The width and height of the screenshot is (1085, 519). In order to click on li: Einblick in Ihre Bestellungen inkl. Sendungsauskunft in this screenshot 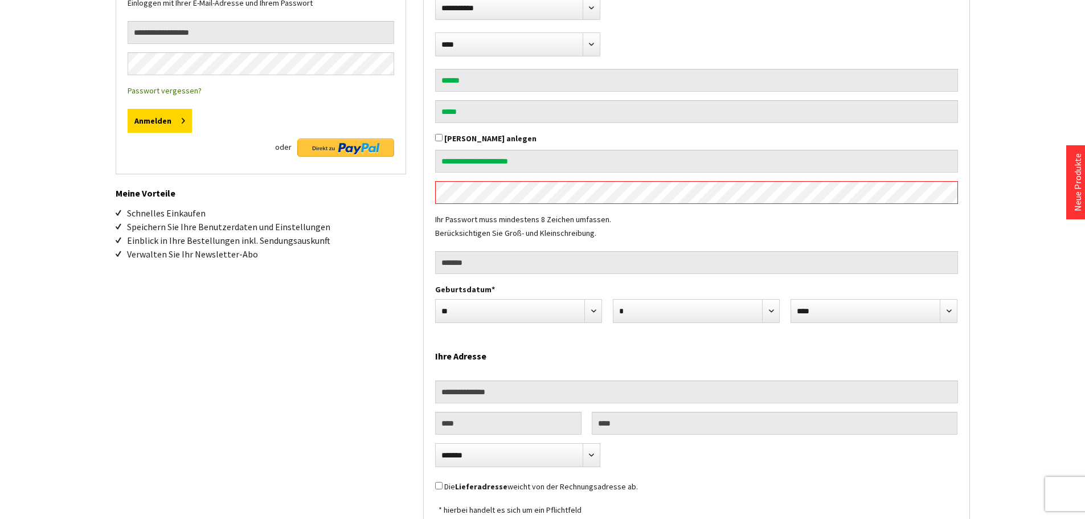, I will do `click(267, 240)`.